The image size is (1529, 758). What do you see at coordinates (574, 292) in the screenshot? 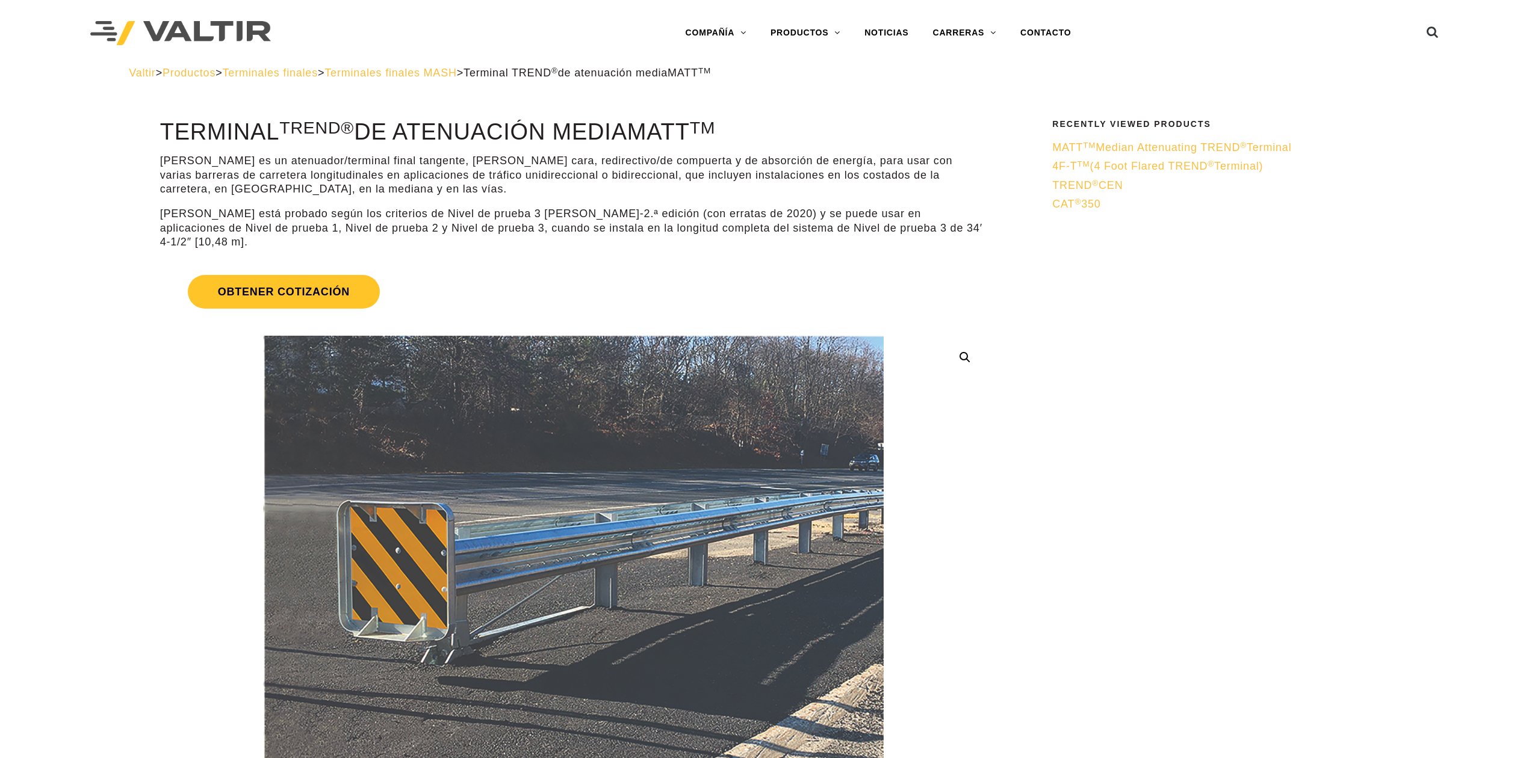
I see `a: Obtener cotización` at bounding box center [574, 292].